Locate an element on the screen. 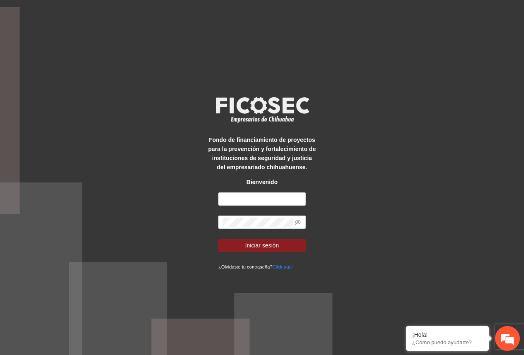 The height and width of the screenshot is (355, 524). span: eye-invisible is located at coordinates (298, 222).